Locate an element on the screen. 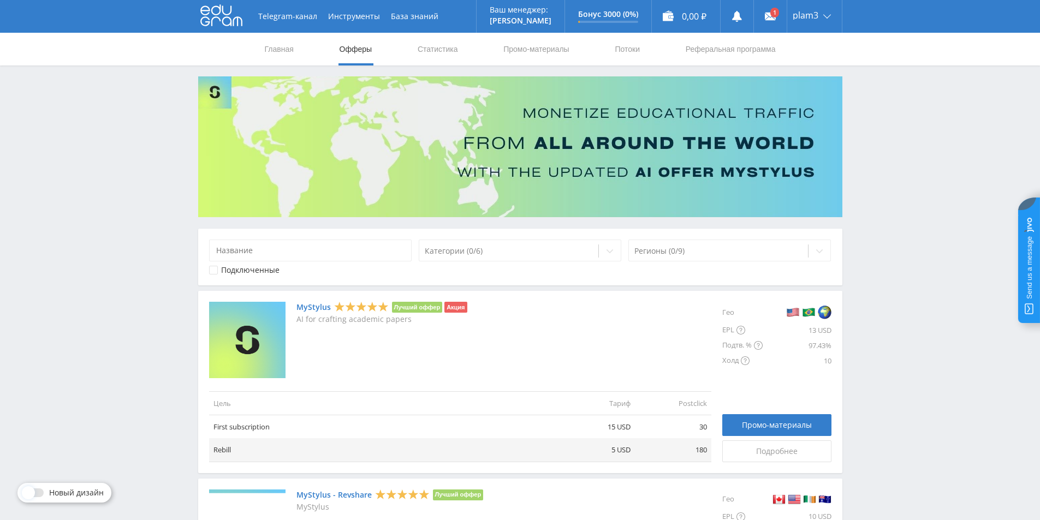  input: Название is located at coordinates (311, 251).